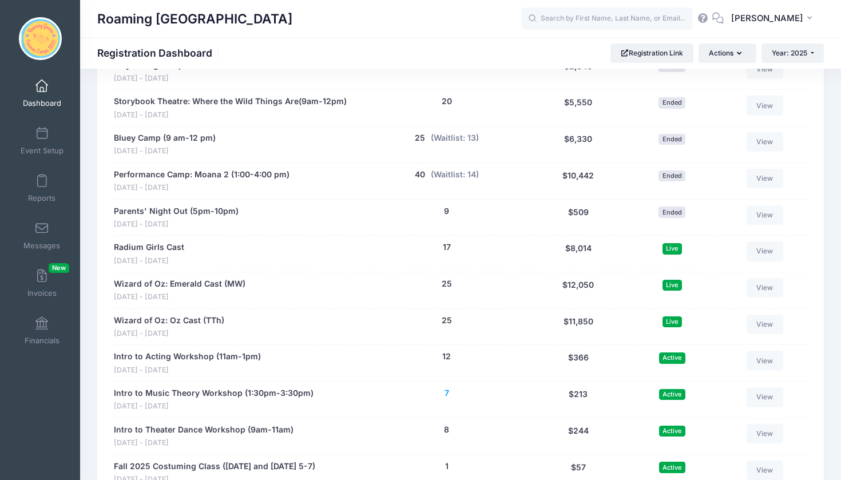  What do you see at coordinates (579, 144) in the screenshot?
I see `div: $6,330` at bounding box center [579, 144].